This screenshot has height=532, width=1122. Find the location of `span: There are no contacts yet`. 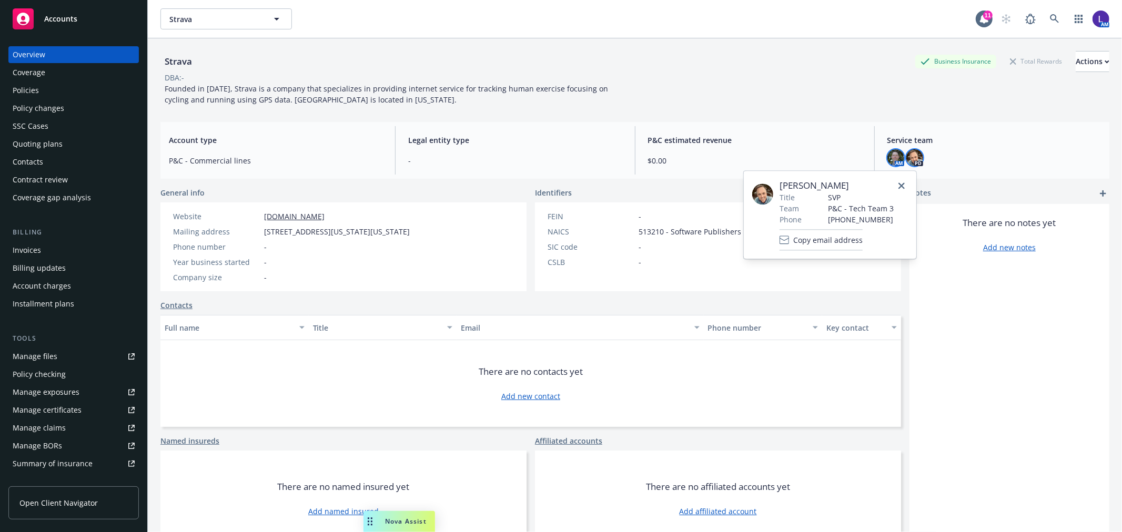

span: There are no contacts yet is located at coordinates (531, 372).